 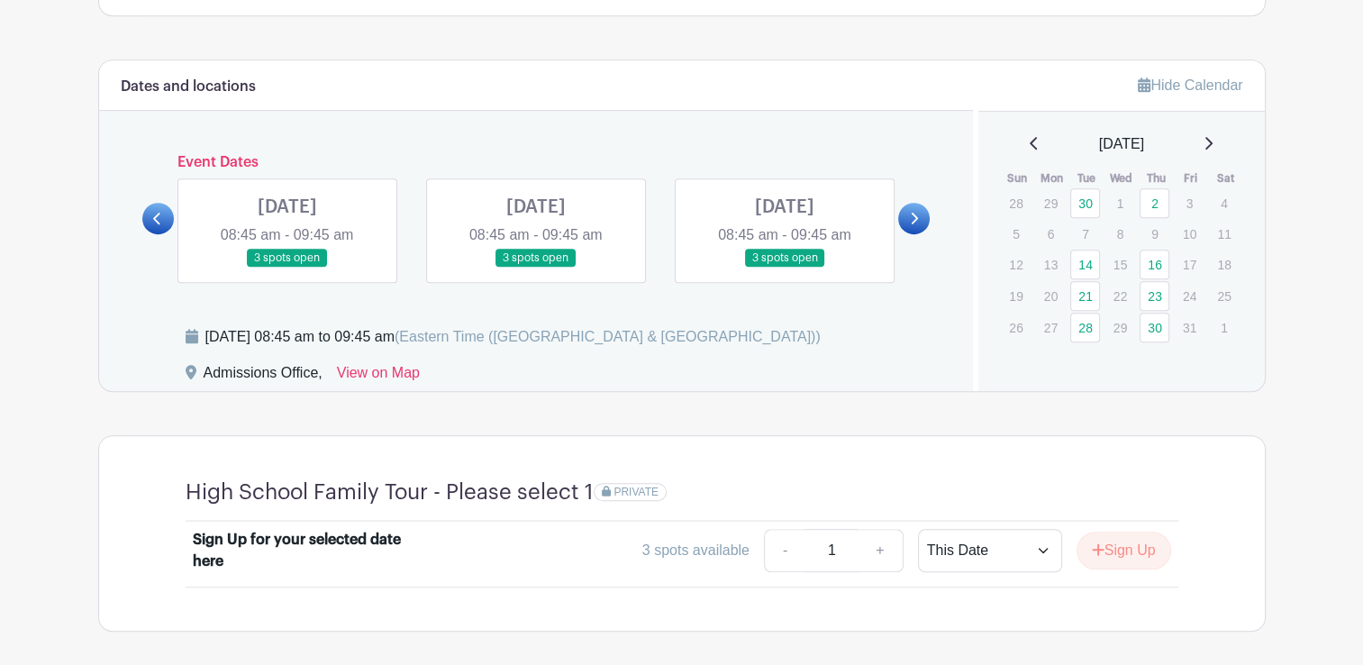 What do you see at coordinates (1016, 327) in the screenshot?
I see `p: 26` at bounding box center [1016, 327].